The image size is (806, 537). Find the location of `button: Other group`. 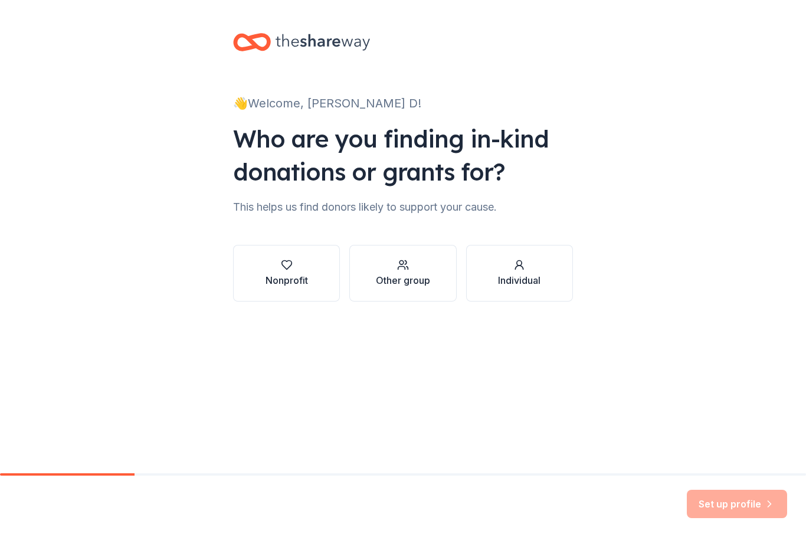

button: Other group is located at coordinates (403, 273).